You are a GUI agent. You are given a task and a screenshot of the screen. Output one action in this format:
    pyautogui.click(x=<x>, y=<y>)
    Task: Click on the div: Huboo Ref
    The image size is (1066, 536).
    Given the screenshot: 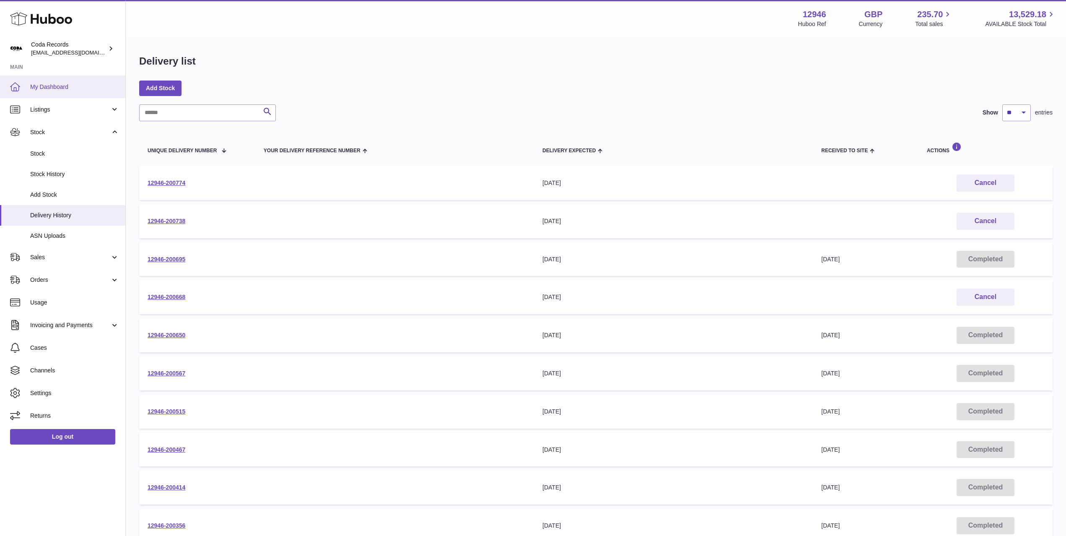 What is the action you would take?
    pyautogui.click(x=812, y=24)
    